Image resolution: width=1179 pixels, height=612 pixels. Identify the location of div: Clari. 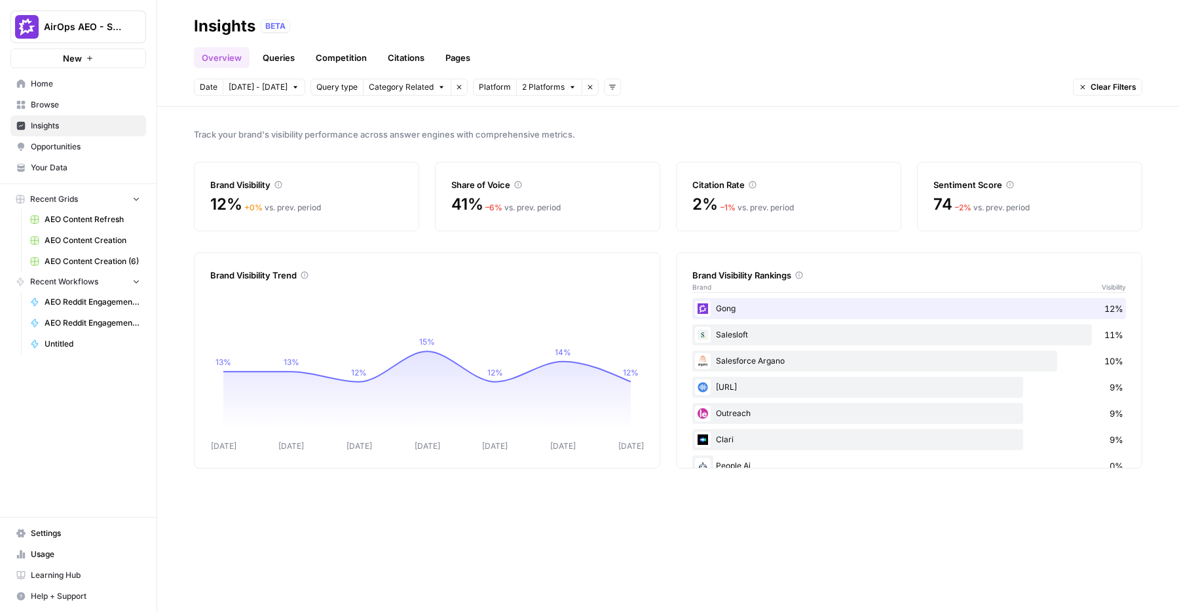
(909, 440).